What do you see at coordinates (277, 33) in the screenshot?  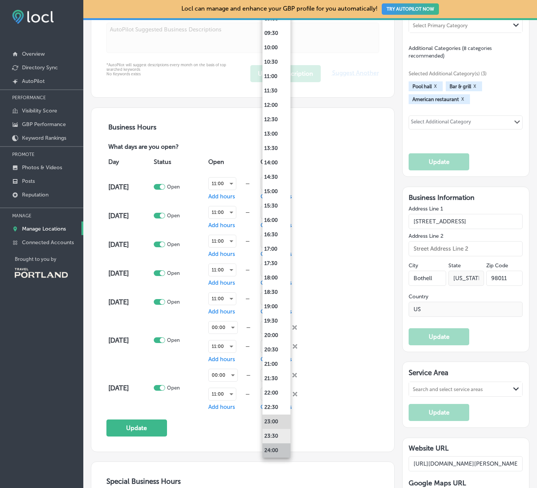 I see `li: 09:30` at bounding box center [277, 33].